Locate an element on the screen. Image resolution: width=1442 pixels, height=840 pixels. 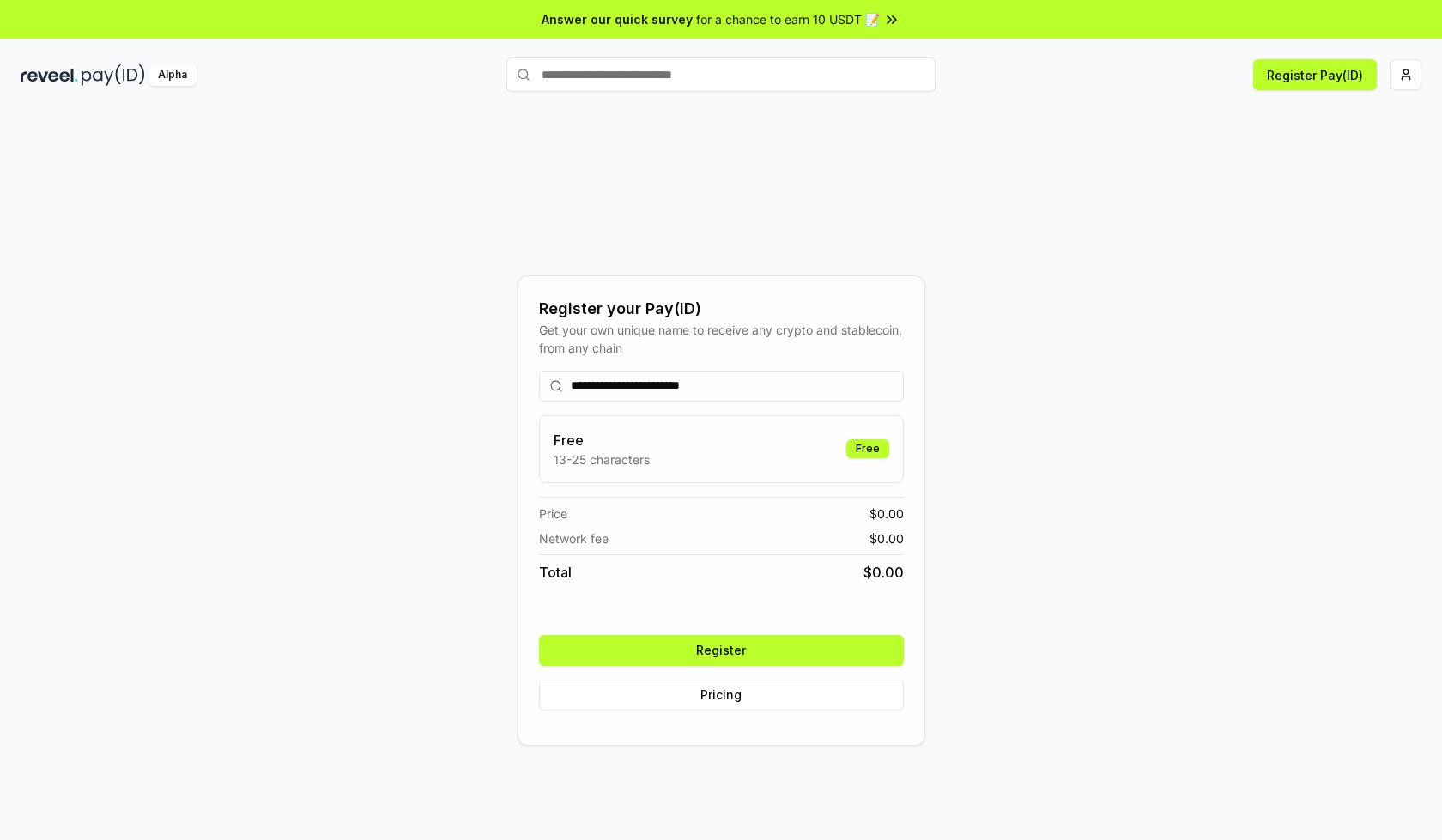
span: Network fee is located at coordinates (573, 538).